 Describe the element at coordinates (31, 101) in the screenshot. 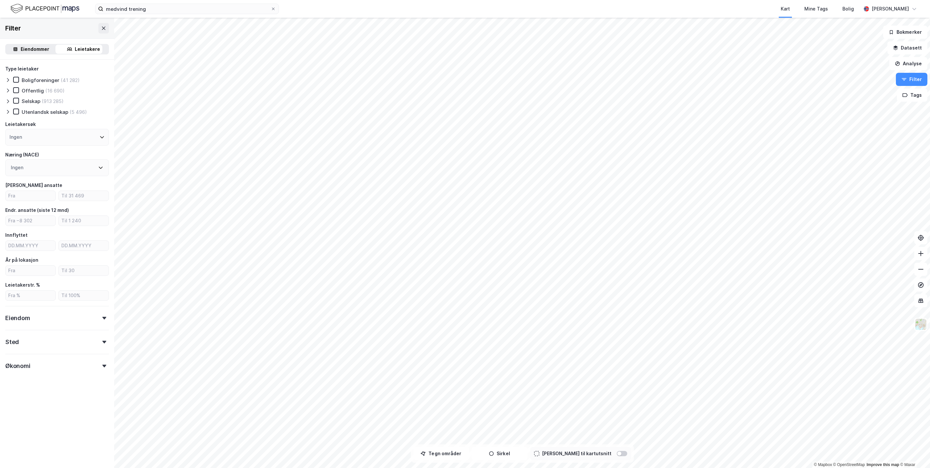

I see `div: Selskap` at that location.